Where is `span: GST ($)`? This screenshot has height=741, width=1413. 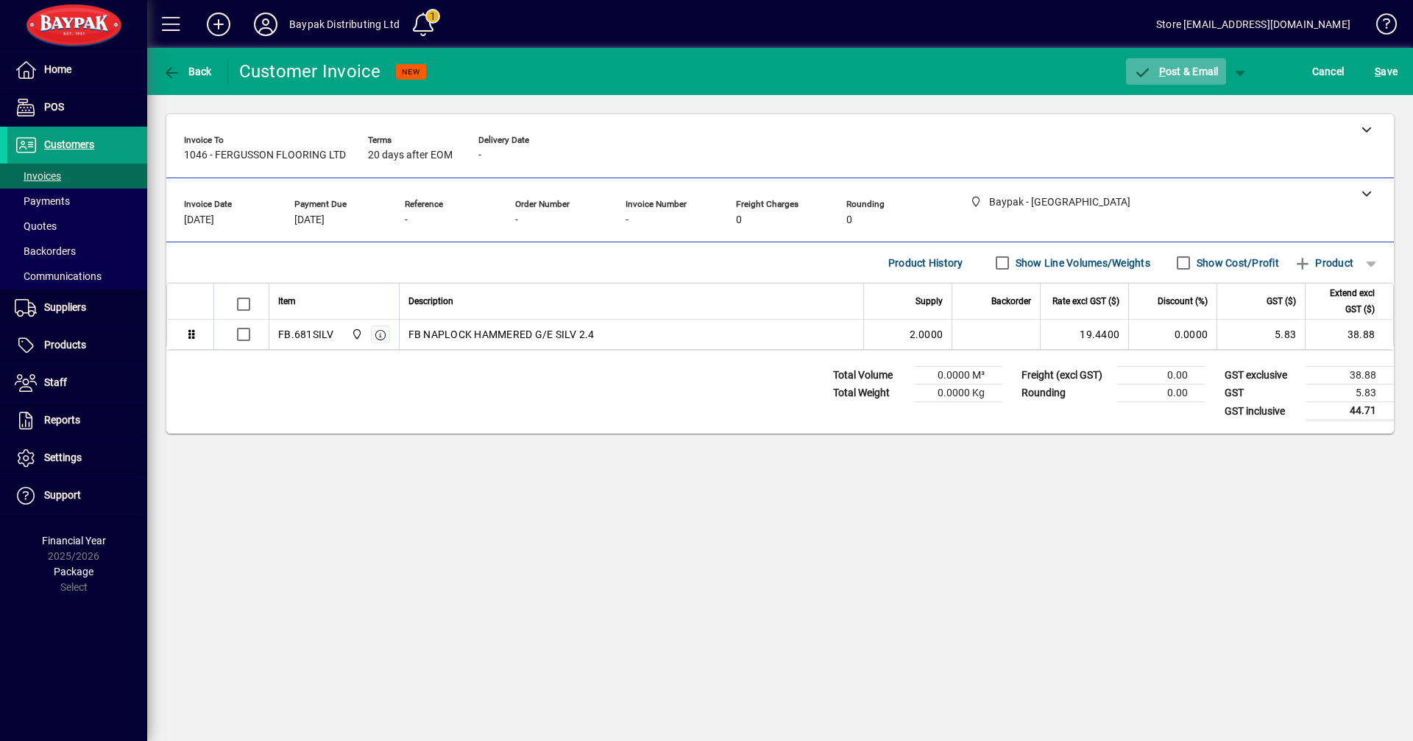
span: GST ($) is located at coordinates (1282, 301).